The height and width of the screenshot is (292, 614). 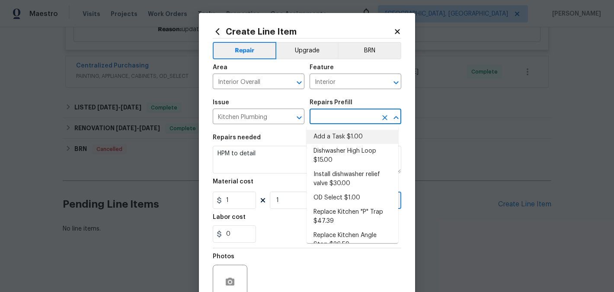 What do you see at coordinates (307, 51) in the screenshot?
I see `button: Upgrade` at bounding box center [307, 51].